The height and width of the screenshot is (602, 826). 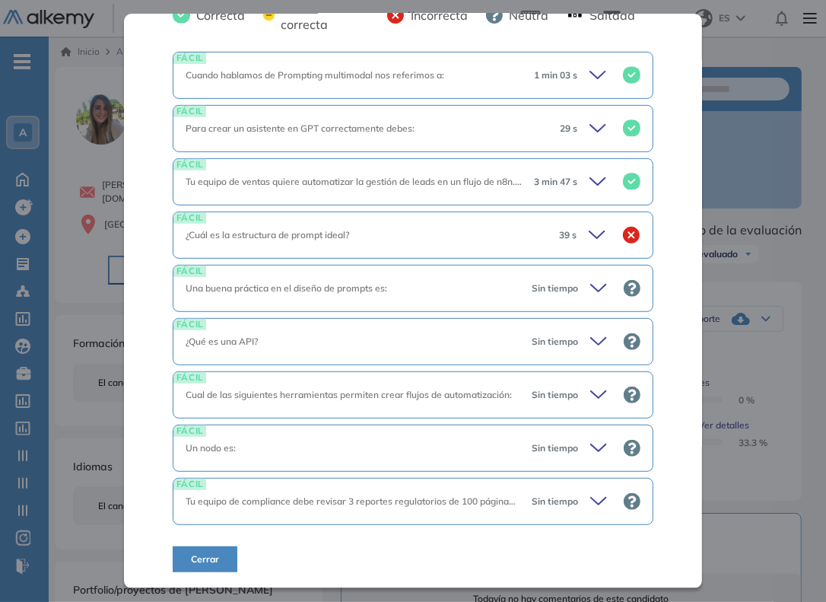 I want to click on span: 39 s, so click(x=568, y=235).